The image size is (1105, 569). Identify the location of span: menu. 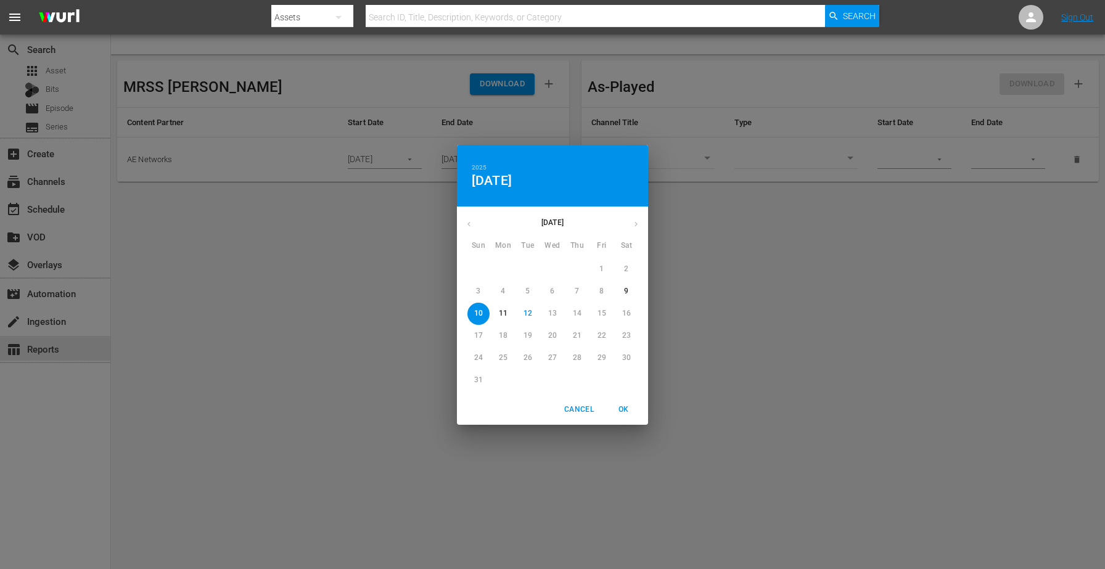
(15, 17).